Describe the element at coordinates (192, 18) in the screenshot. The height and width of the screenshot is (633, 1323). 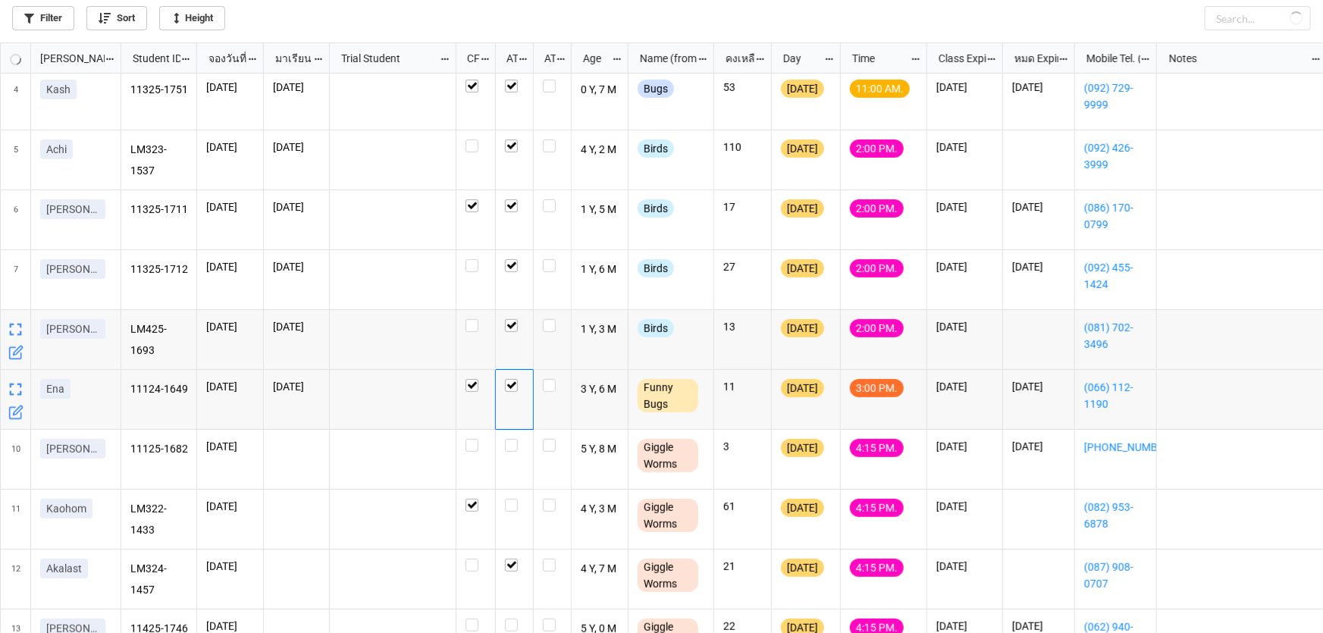
I see `a: Height` at that location.